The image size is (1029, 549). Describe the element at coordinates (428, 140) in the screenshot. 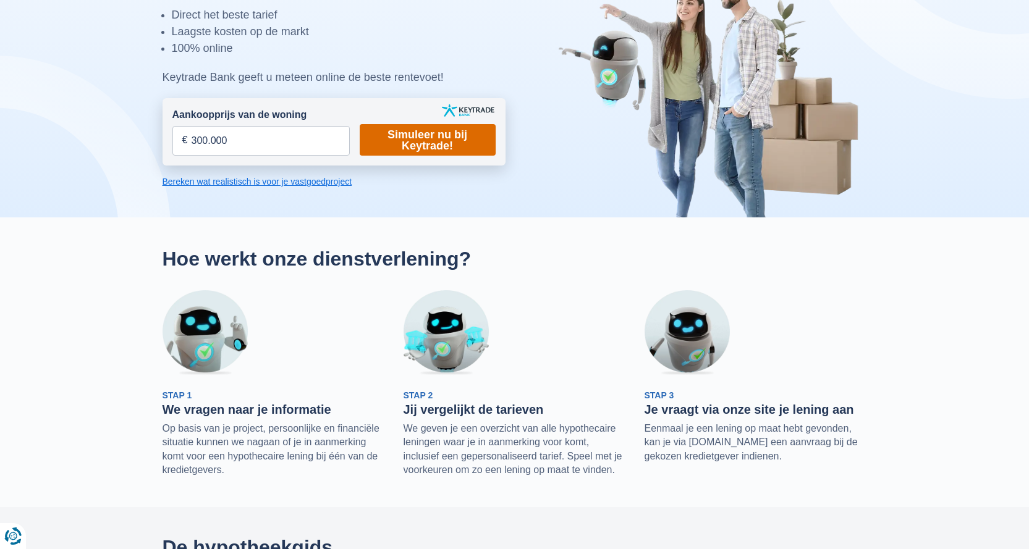

I see `a: Simuleer nu bij Keytrade!` at that location.